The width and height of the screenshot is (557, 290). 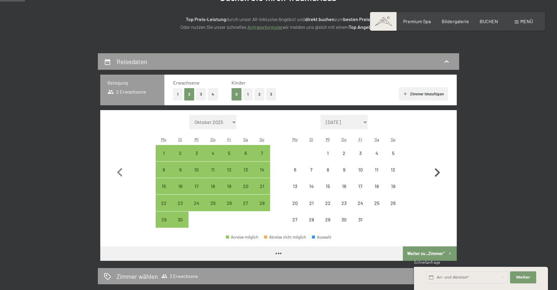 I want to click on div: Mon Jun 01 2026, so click(x=164, y=153).